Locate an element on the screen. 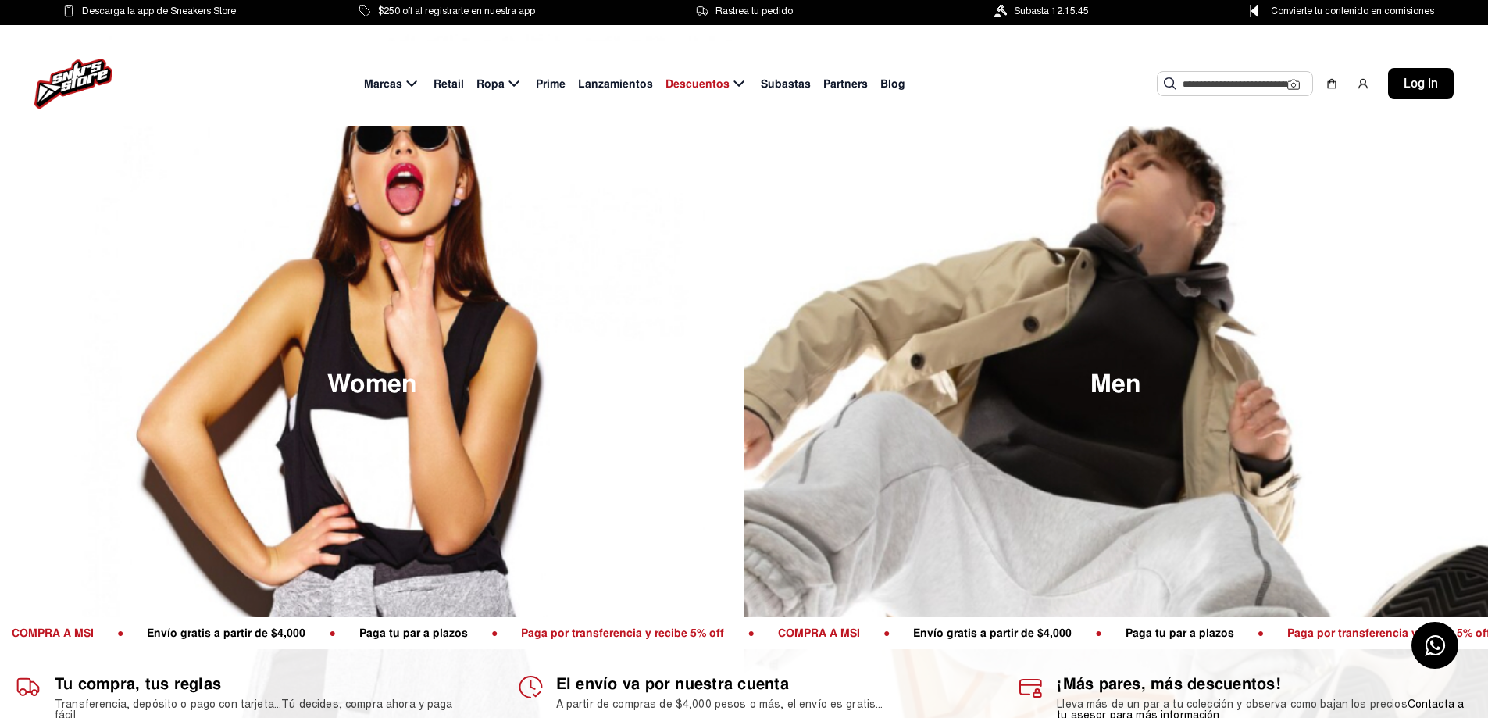 The image size is (1488, 718). img: Control Point Icon is located at coordinates (1254, 11).